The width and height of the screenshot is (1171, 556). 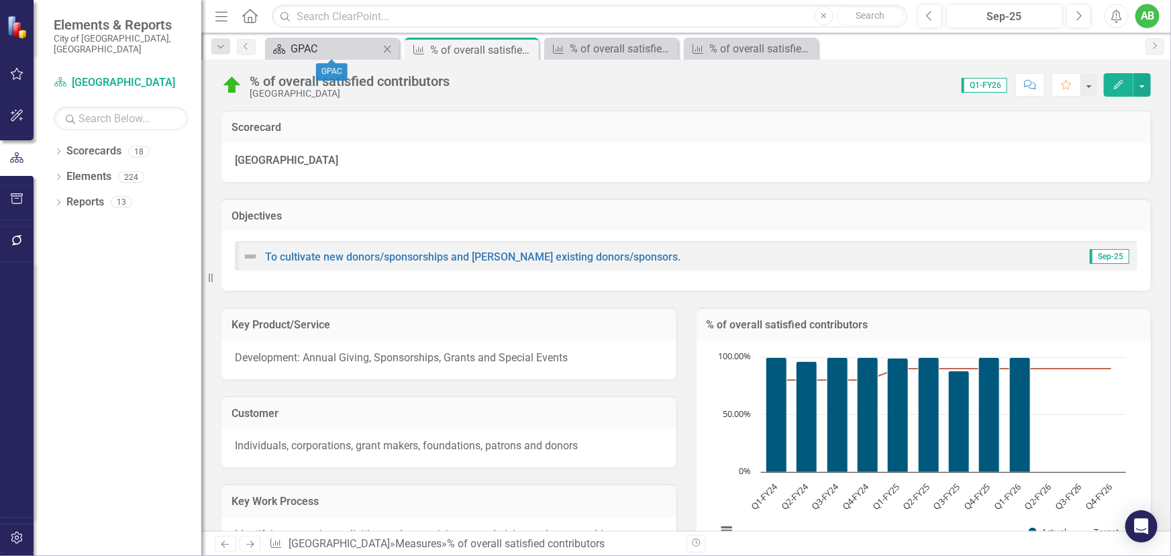 I want to click on text: 0%, so click(x=745, y=471).